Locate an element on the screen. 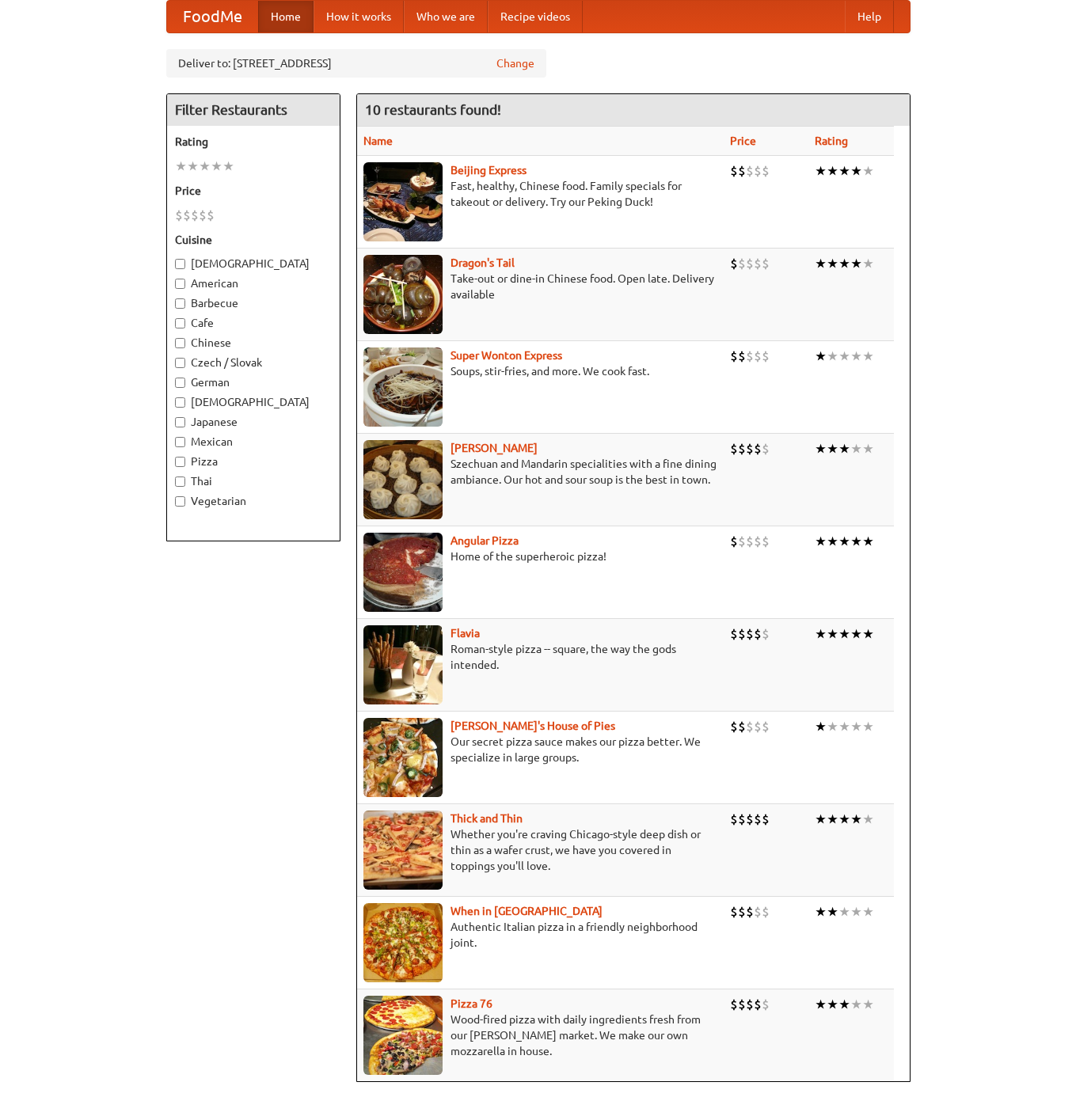 Image resolution: width=1076 pixels, height=1120 pixels. input: Thai is located at coordinates (180, 481).